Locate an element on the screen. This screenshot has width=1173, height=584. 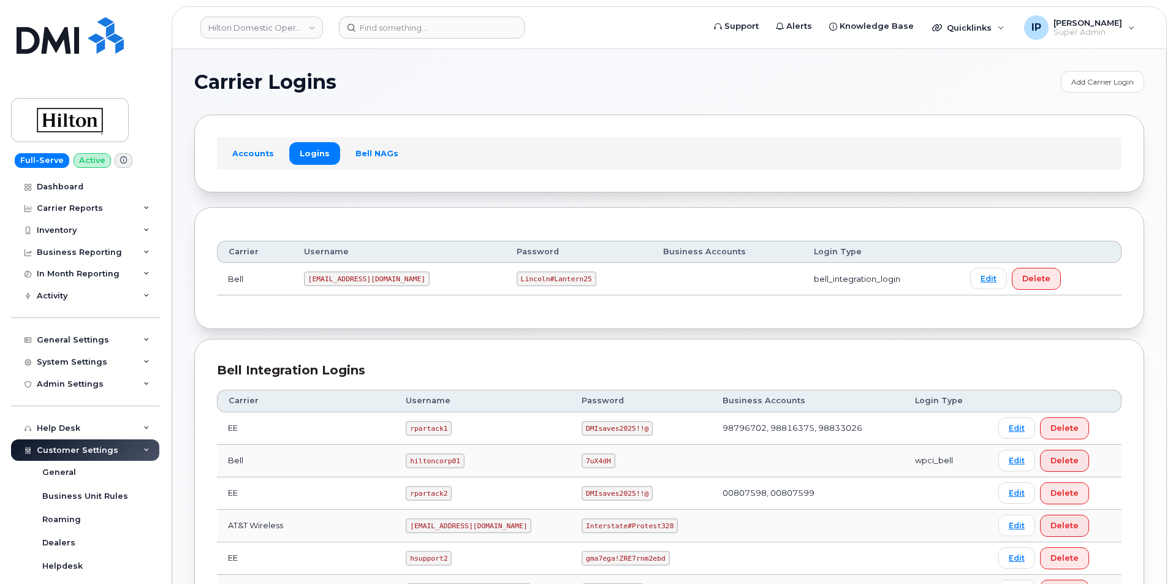
code: rpartack2 is located at coordinates (429, 494).